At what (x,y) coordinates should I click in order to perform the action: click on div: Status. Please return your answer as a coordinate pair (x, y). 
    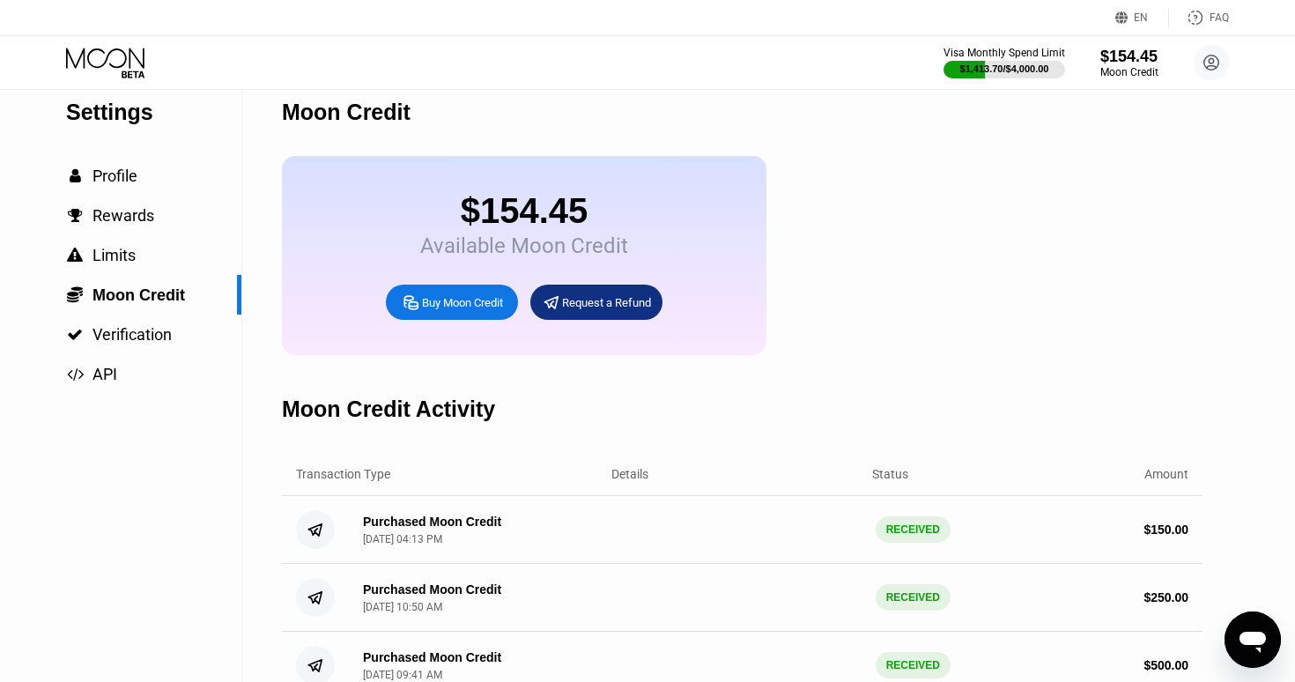
    Looking at the image, I should click on (890, 474).